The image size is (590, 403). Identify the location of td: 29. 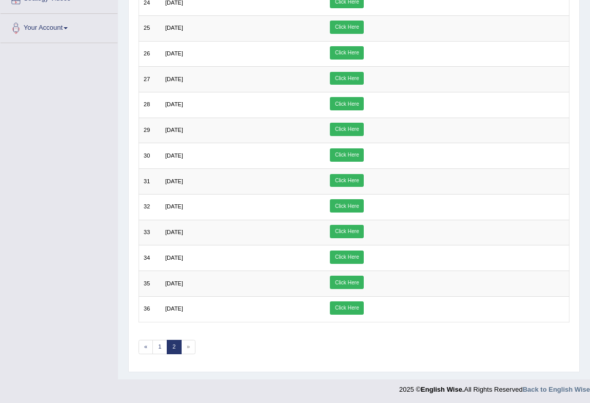
(149, 130).